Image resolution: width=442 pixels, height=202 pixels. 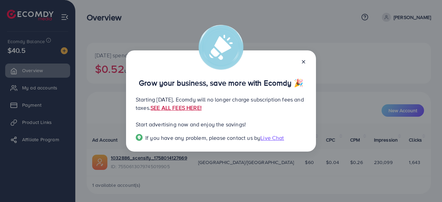 I want to click on img: Popup guide, so click(x=139, y=138).